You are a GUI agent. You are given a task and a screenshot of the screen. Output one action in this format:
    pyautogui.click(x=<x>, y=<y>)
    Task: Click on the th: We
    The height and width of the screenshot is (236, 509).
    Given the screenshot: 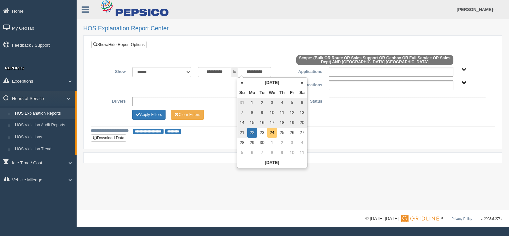 What is the action you would take?
    pyautogui.click(x=272, y=93)
    